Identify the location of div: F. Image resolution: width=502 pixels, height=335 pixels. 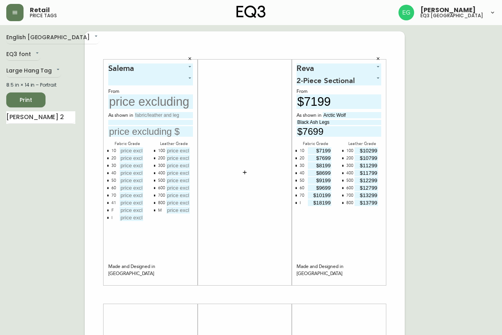
(112, 210).